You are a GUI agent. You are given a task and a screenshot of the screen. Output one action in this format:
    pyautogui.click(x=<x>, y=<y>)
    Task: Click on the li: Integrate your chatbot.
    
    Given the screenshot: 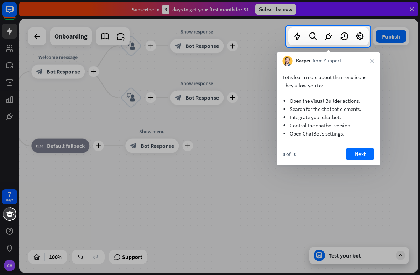 What is the action you would take?
    pyautogui.click(x=329, y=117)
    